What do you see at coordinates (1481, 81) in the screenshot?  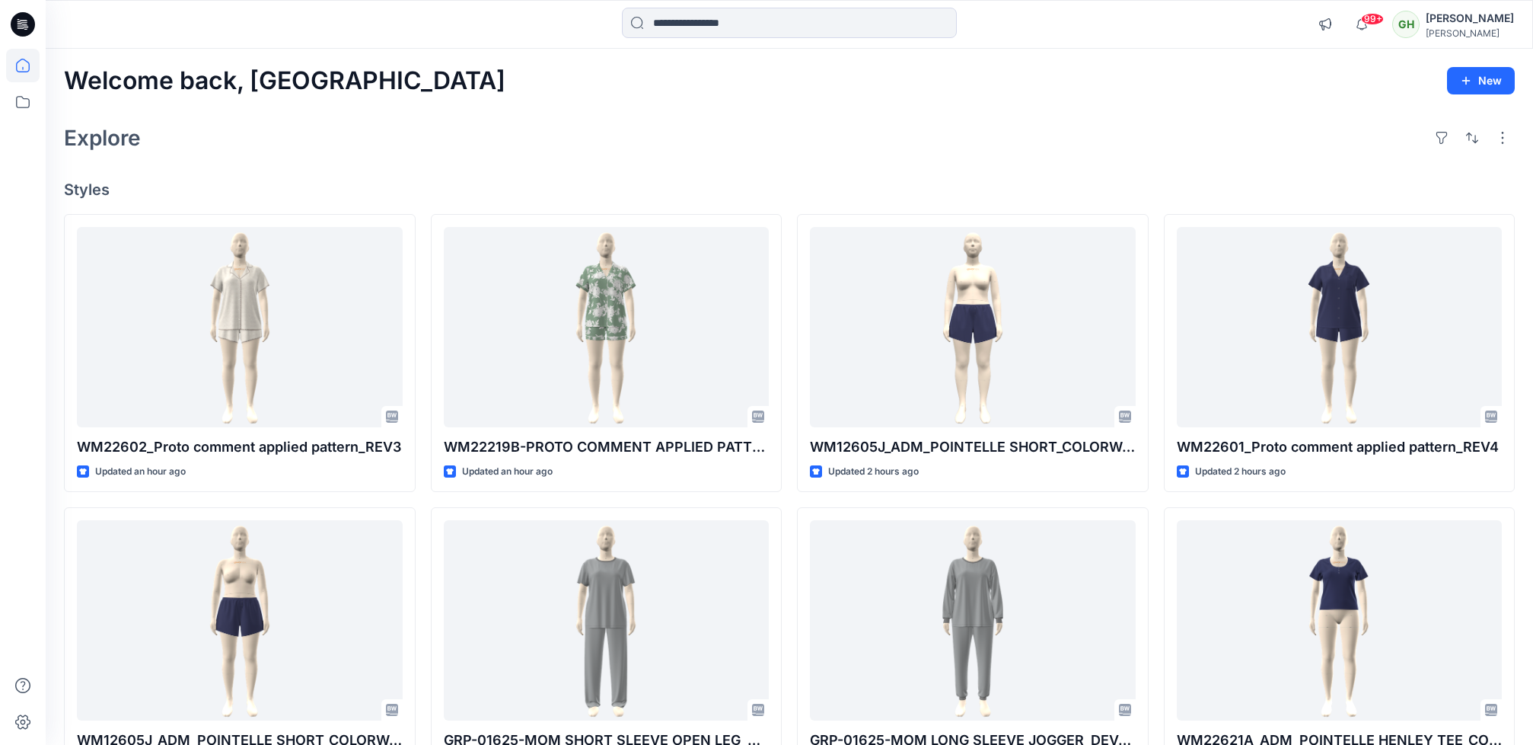 I see `button: New` at bounding box center [1481, 81].